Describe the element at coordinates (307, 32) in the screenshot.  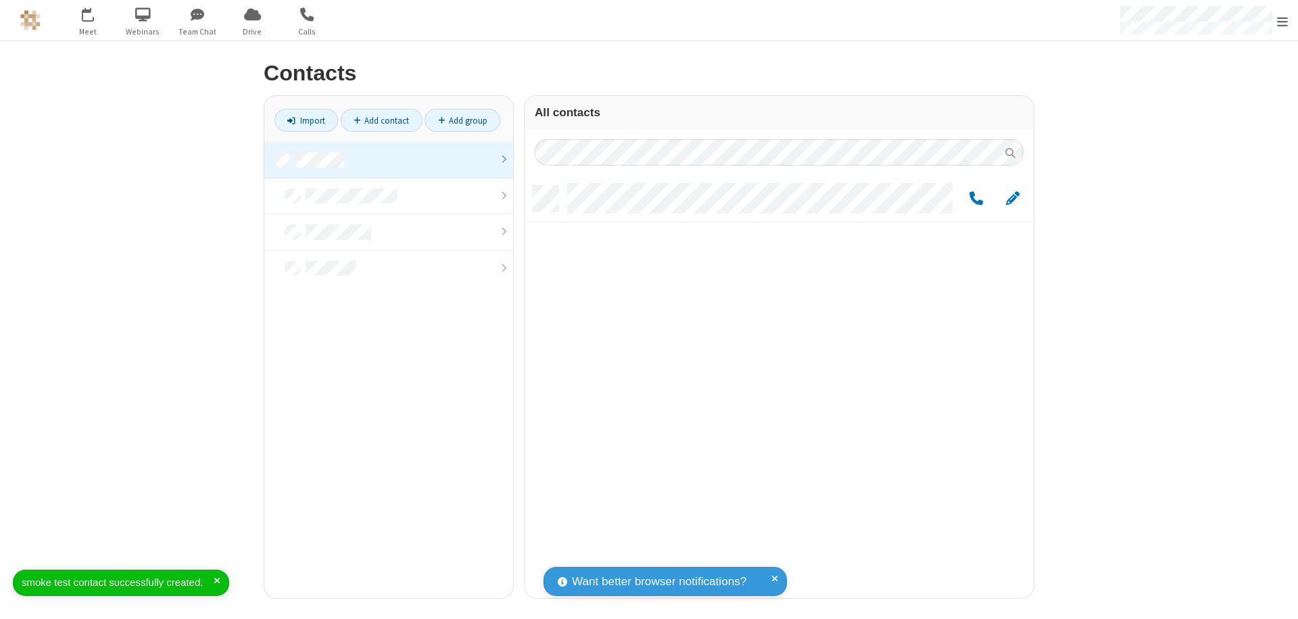
I see `span: Calls` at that location.